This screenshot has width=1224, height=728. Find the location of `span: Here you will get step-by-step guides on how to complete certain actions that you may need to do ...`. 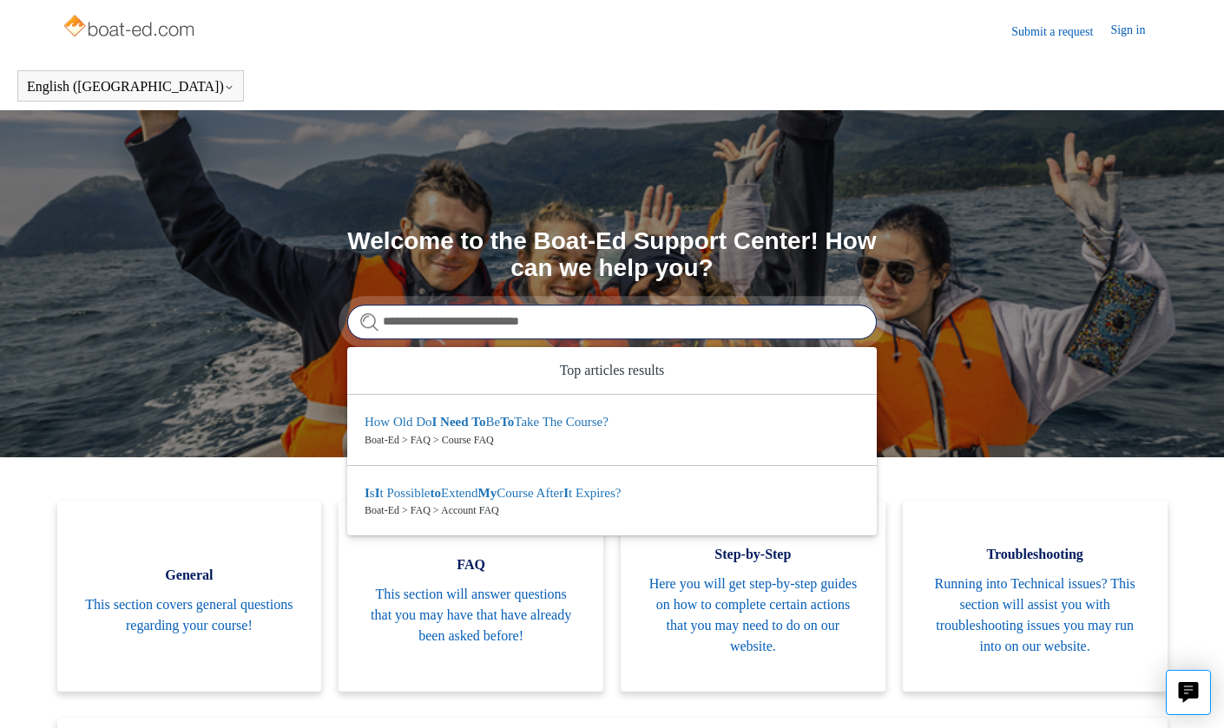

span: Here you will get step-by-step guides on how to complete certain actions that you may need to do ... is located at coordinates (752, 615).